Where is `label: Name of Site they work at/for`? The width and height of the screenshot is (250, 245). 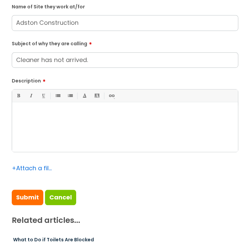
label: Name of Site they work at/for is located at coordinates (125, 6).